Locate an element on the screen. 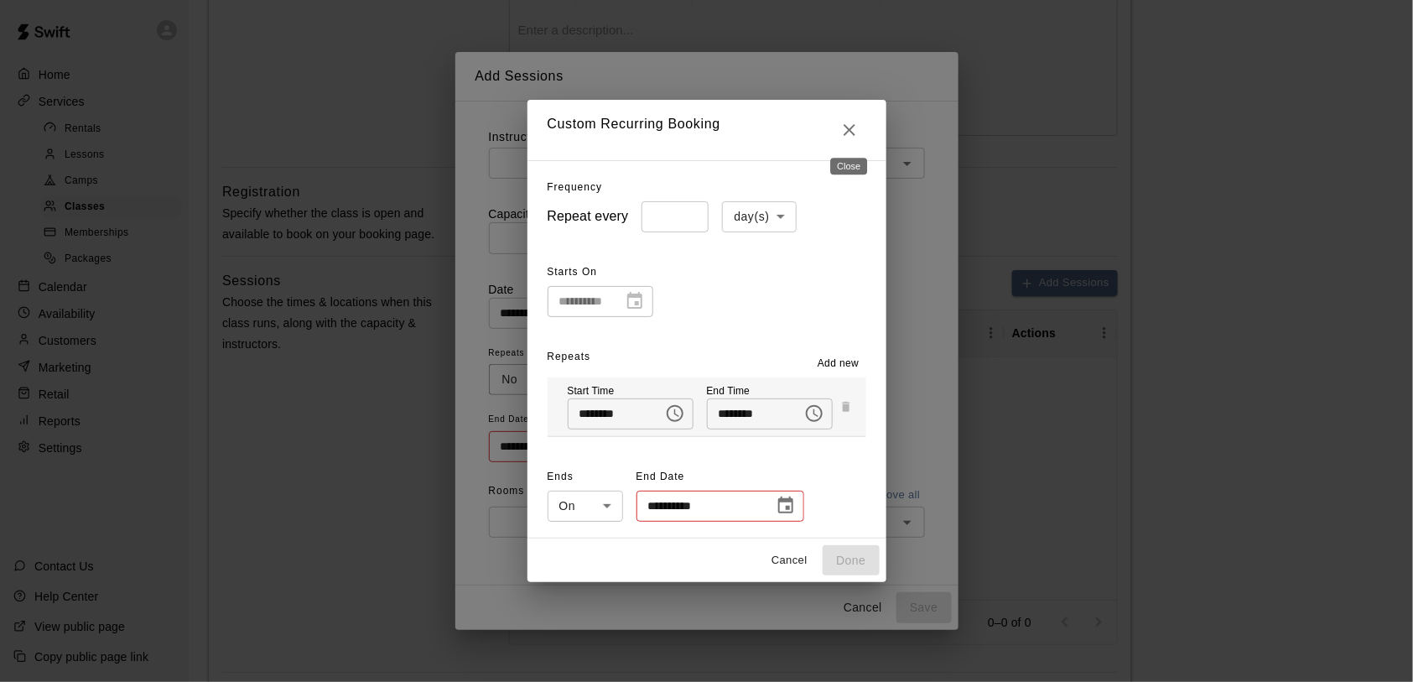 This screenshot has width=1413, height=682. p: Start Time is located at coordinates (631, 391).